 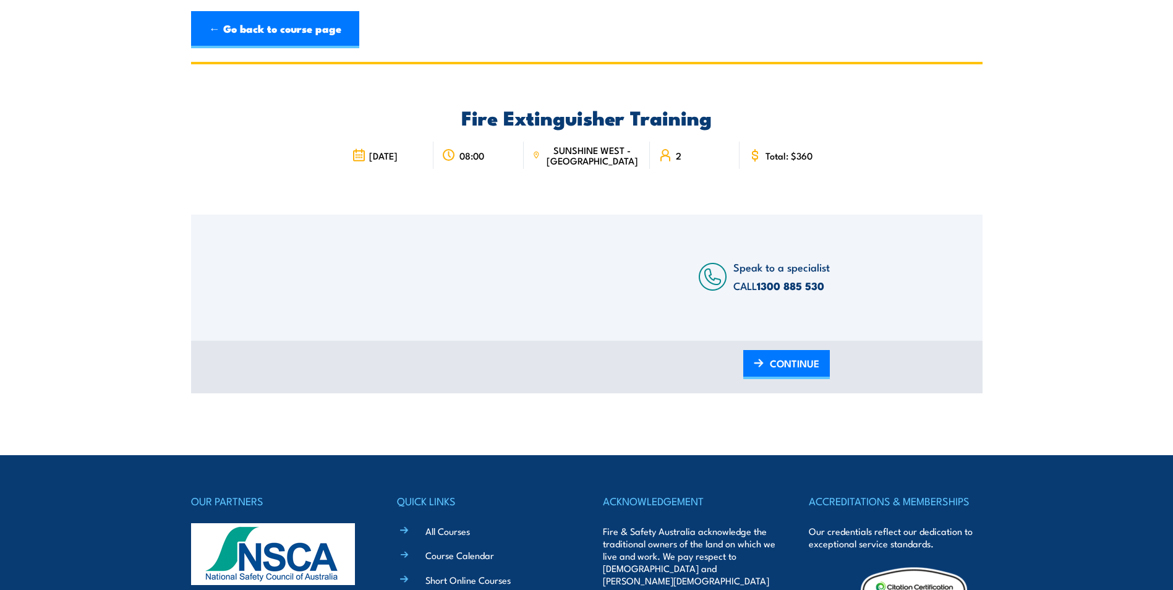 I want to click on span: 2, so click(x=678, y=155).